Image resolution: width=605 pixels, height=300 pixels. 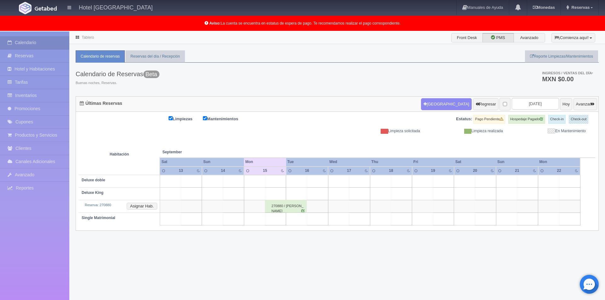 I want to click on div: Limpieza realizada, so click(x=466, y=131).